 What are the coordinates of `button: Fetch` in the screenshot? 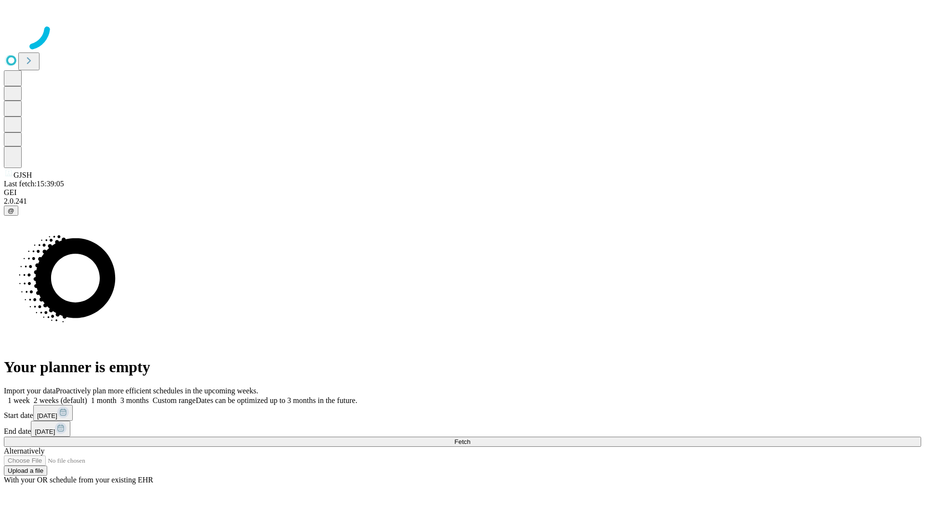 It's located at (463, 442).